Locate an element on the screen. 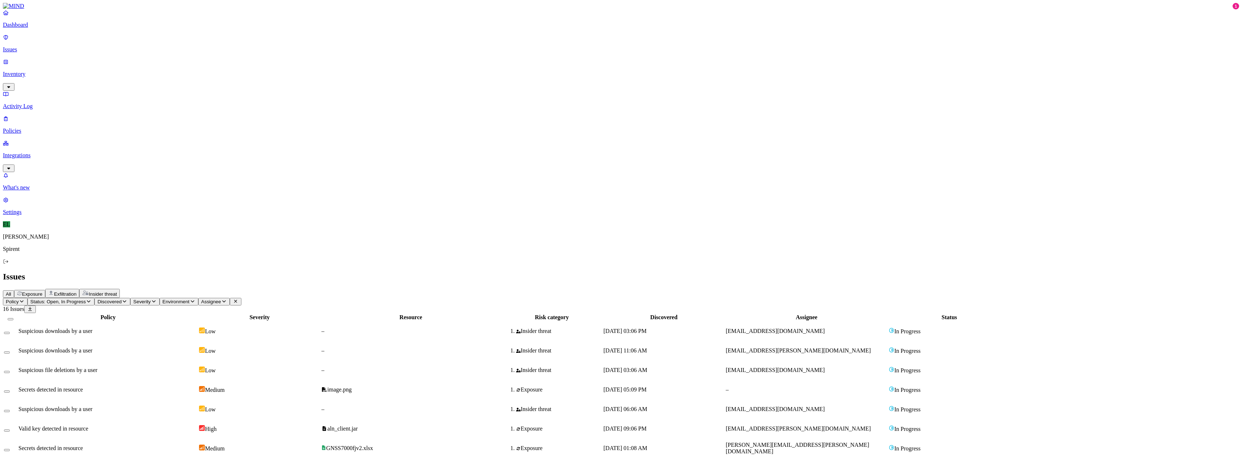  p: What's new is located at coordinates (621, 188).